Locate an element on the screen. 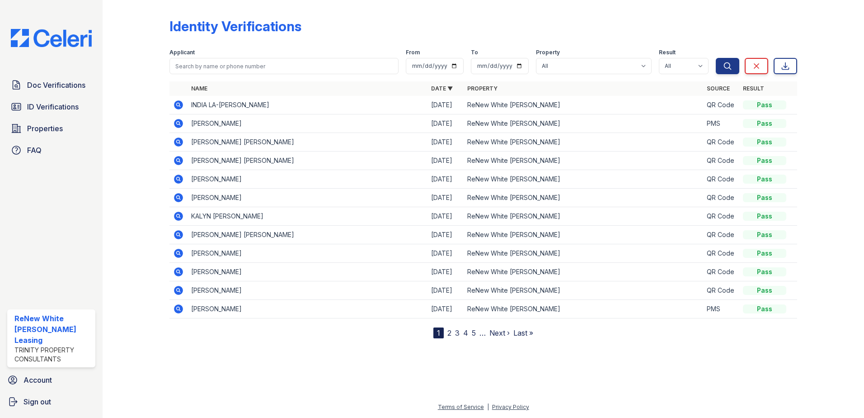 Image resolution: width=864 pixels, height=418 pixels. a: FAQ is located at coordinates (51, 150).